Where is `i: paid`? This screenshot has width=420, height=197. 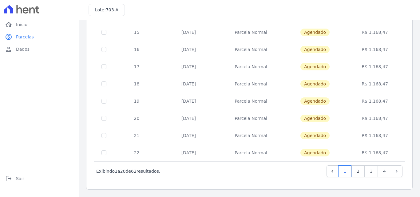
i: paid is located at coordinates (9, 37).